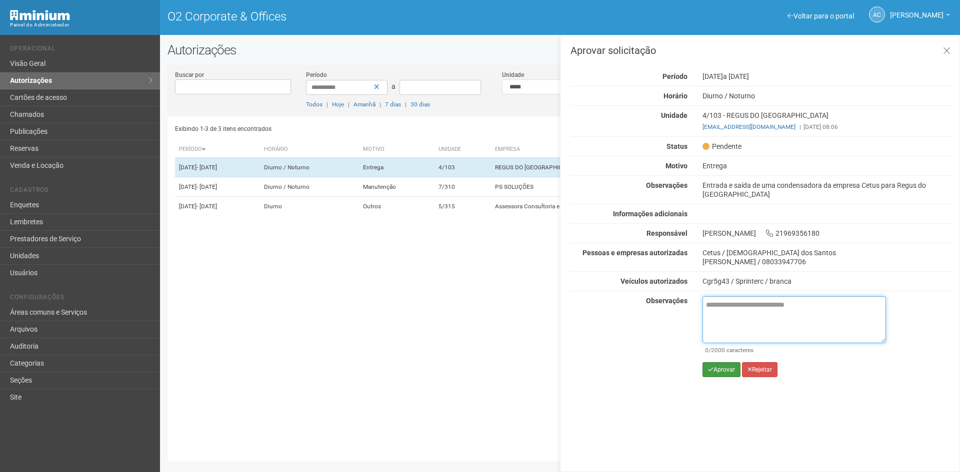 The width and height of the screenshot is (960, 472). I want to click on a: Hoje, so click(338, 104).